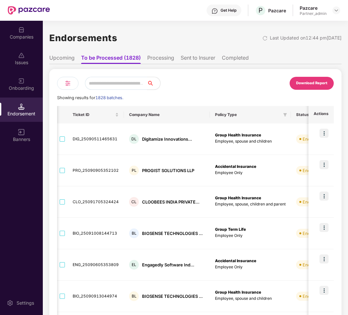  What do you see at coordinates (134, 139) in the screenshot?
I see `div: DL` at bounding box center [134, 139].